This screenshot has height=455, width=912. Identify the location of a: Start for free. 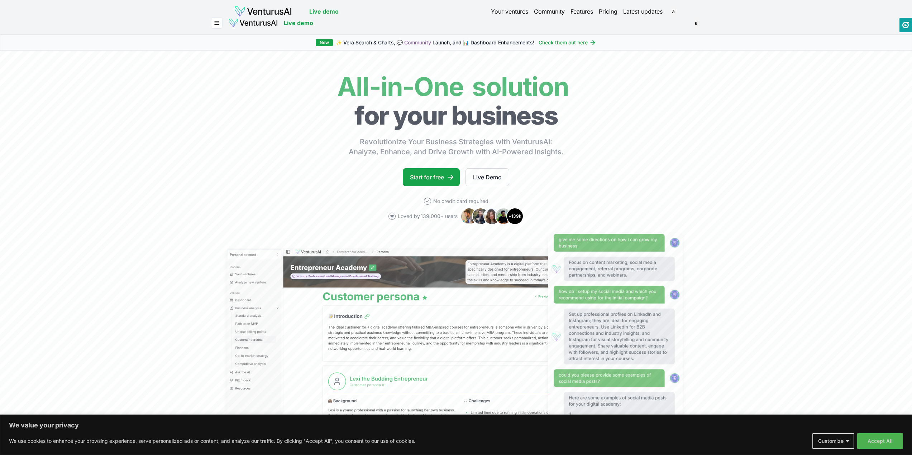
(431, 177).